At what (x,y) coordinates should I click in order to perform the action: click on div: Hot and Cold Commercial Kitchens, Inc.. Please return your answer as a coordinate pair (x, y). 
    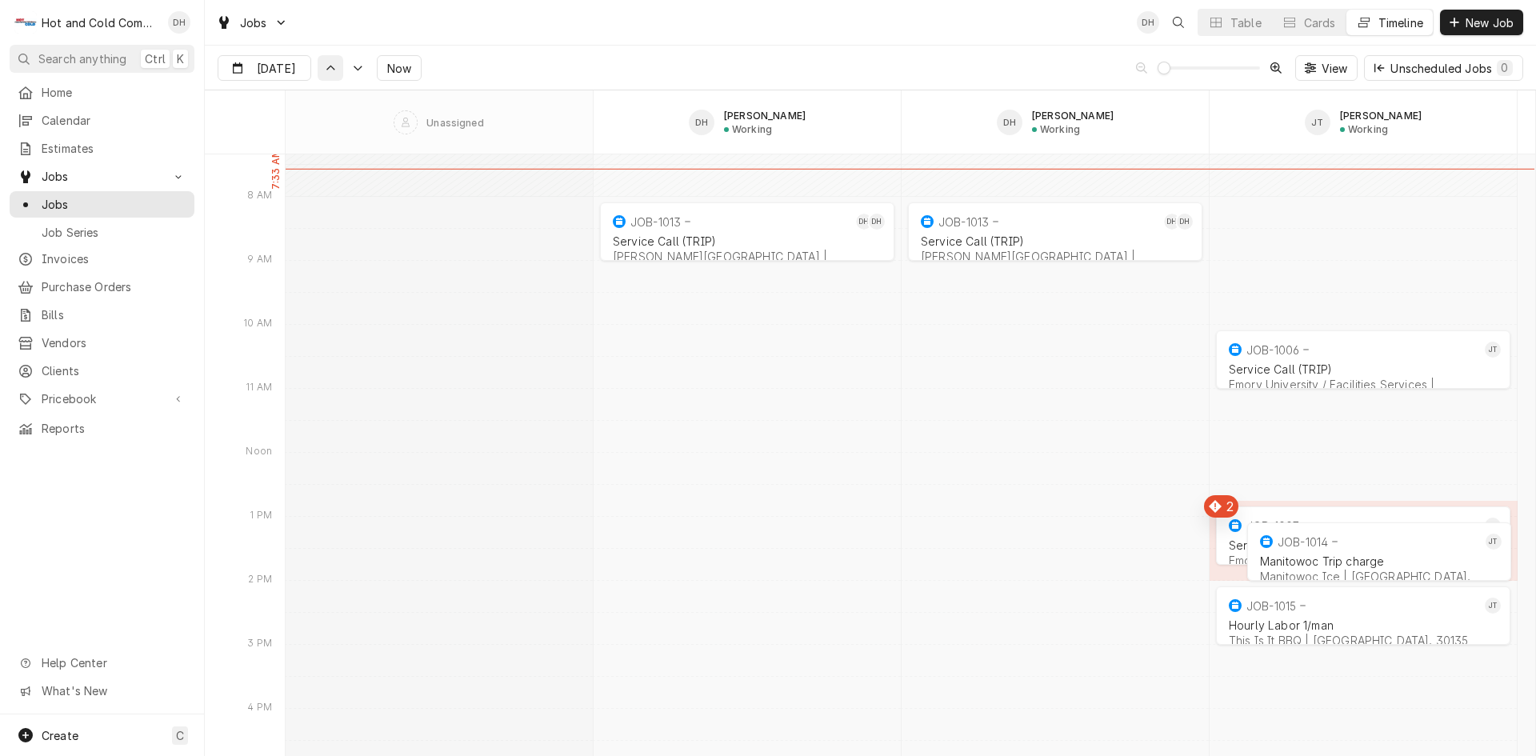
    Looking at the image, I should click on (100, 22).